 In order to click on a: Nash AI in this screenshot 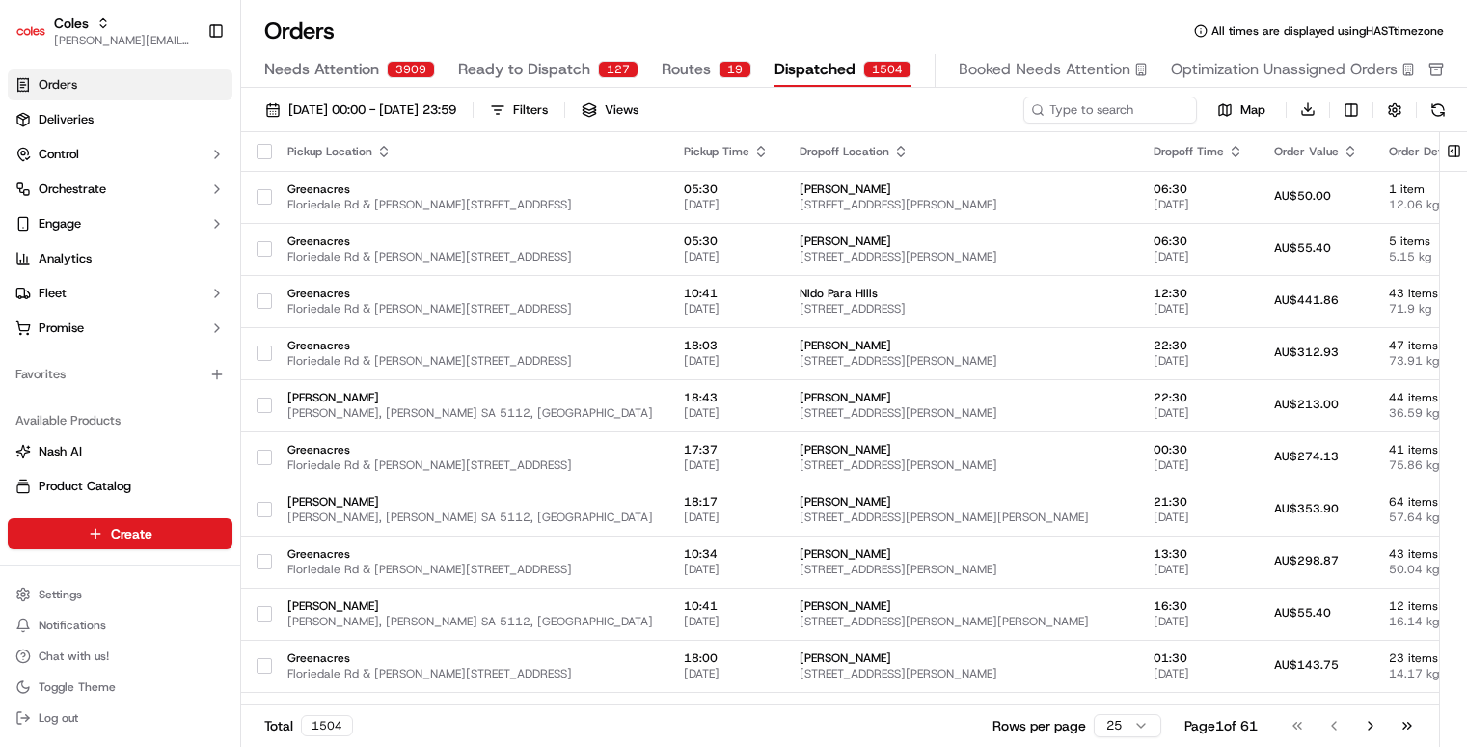, I will do `click(120, 451)`.